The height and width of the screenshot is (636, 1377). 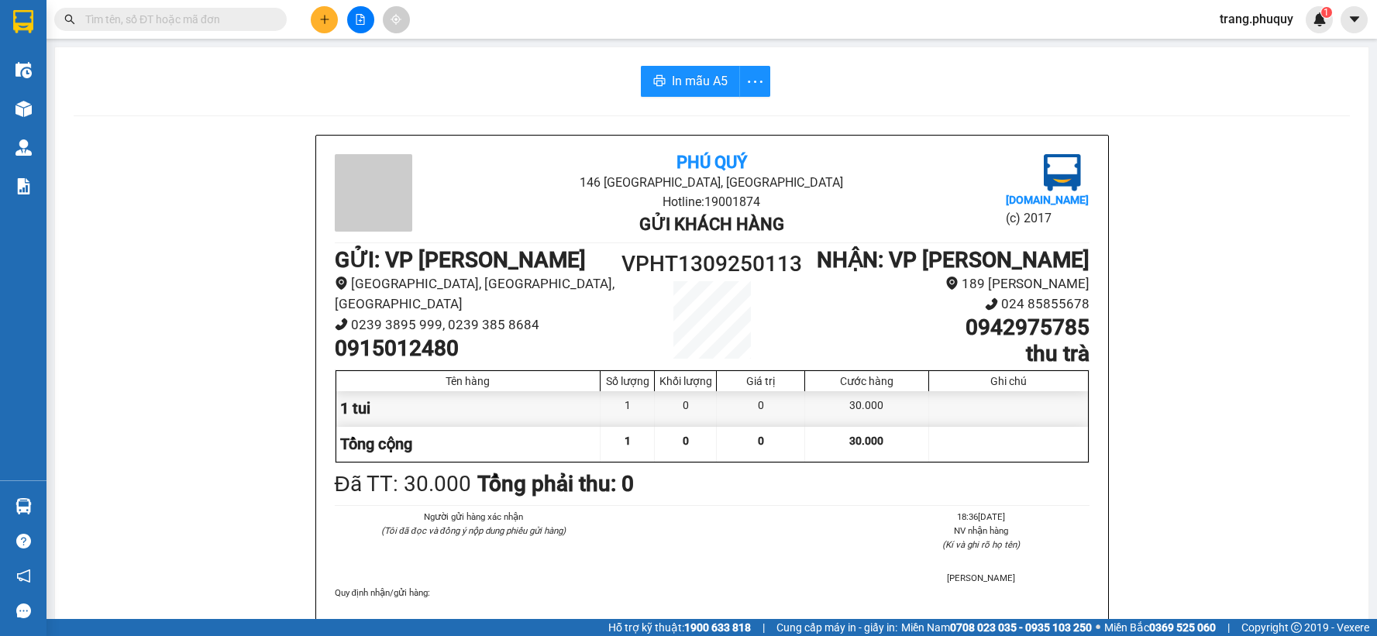 I want to click on button: printerIn mẫu A5, so click(x=690, y=81).